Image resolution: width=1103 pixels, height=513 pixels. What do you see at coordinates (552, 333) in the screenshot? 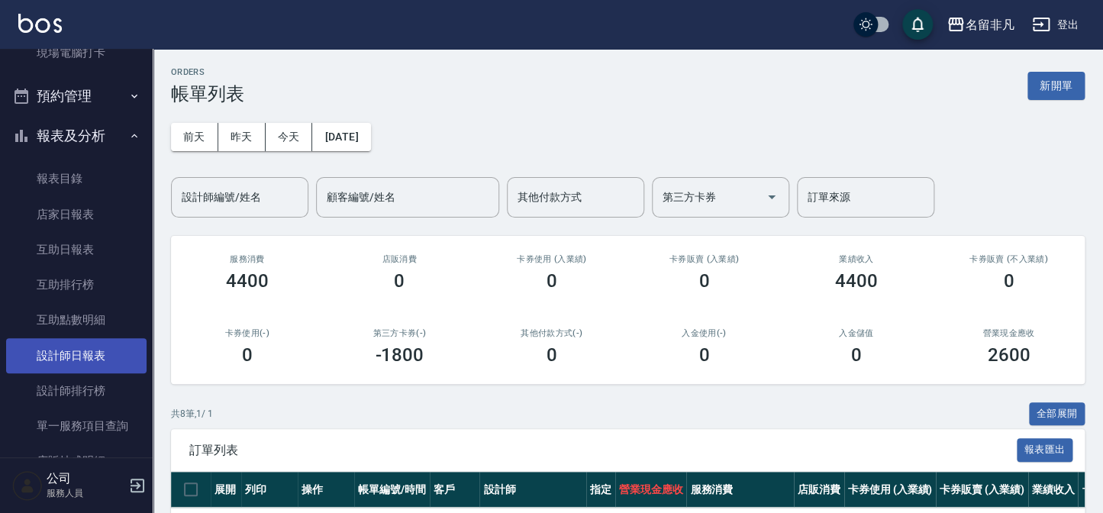
I see `h2: 其他付款方式(-)` at bounding box center [552, 333].